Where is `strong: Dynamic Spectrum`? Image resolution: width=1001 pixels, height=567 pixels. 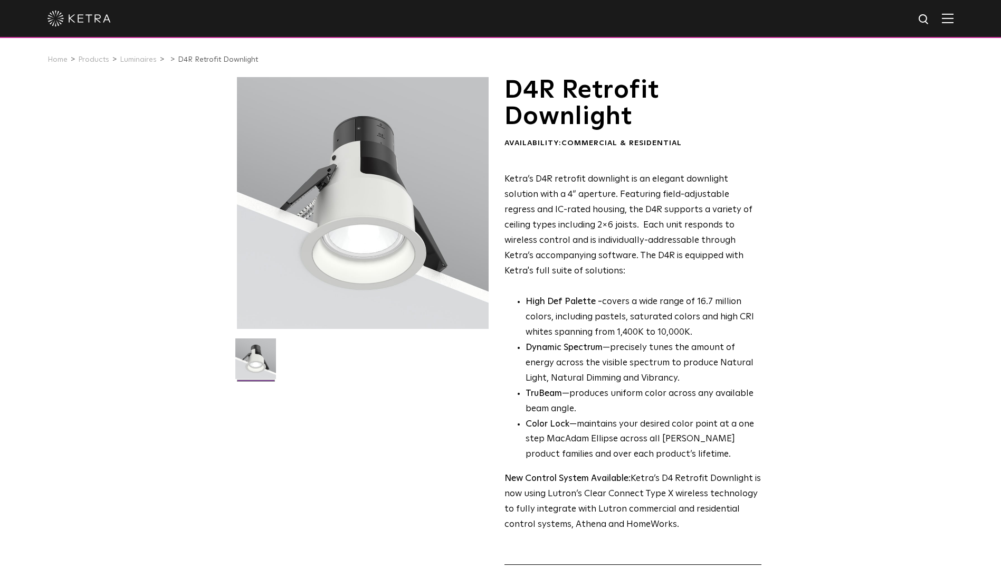
strong: Dynamic Spectrum is located at coordinates (564, 347).